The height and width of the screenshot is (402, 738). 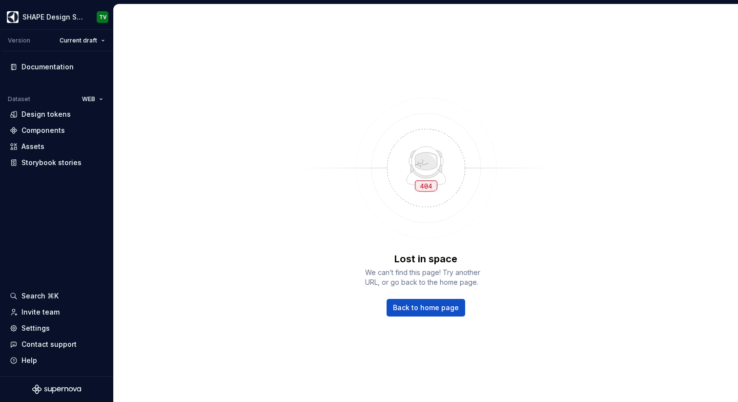 What do you see at coordinates (57, 146) in the screenshot?
I see `a: Assets` at bounding box center [57, 146].